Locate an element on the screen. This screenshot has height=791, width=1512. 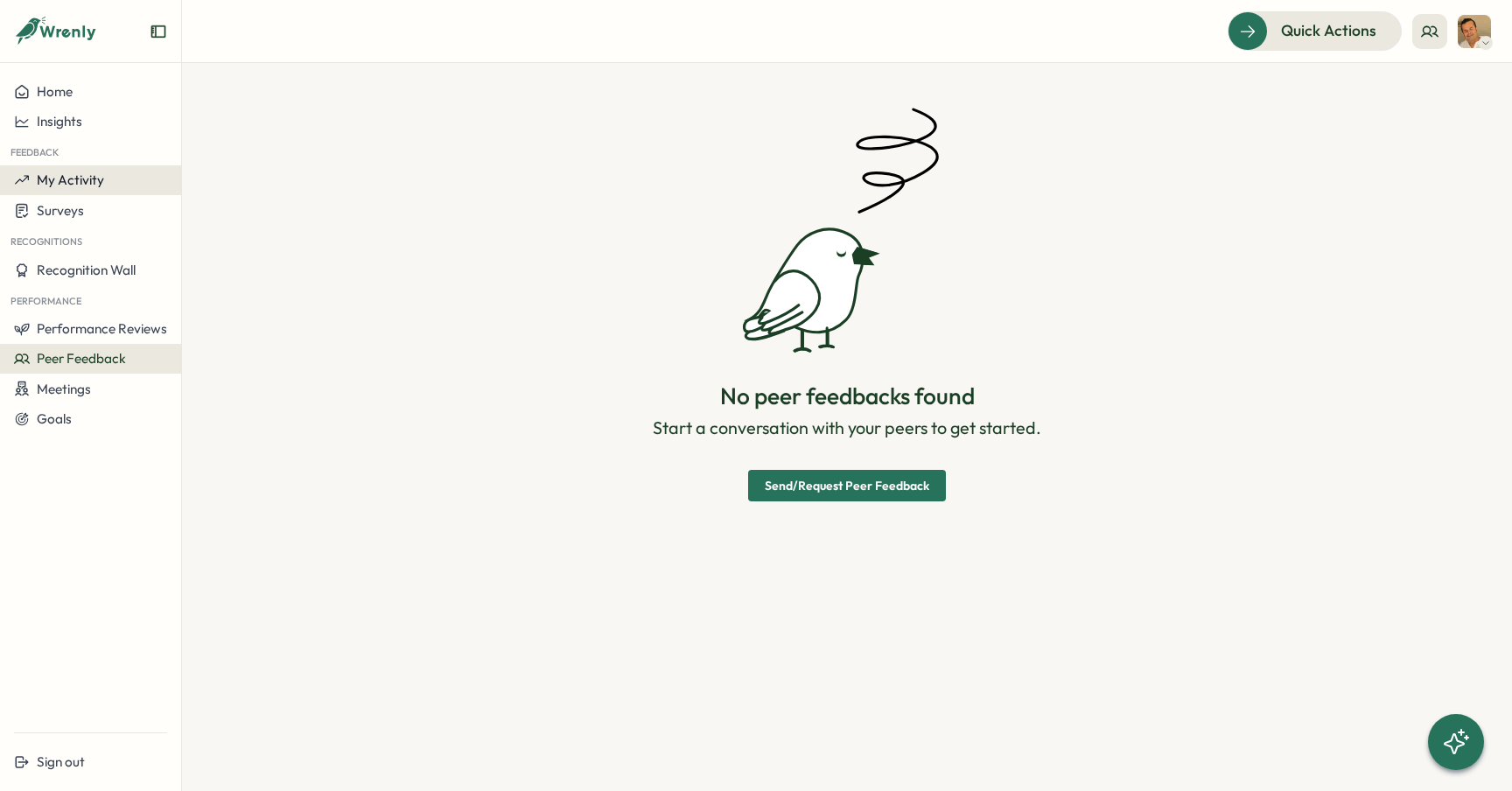
span: My Activity is located at coordinates (70, 180).